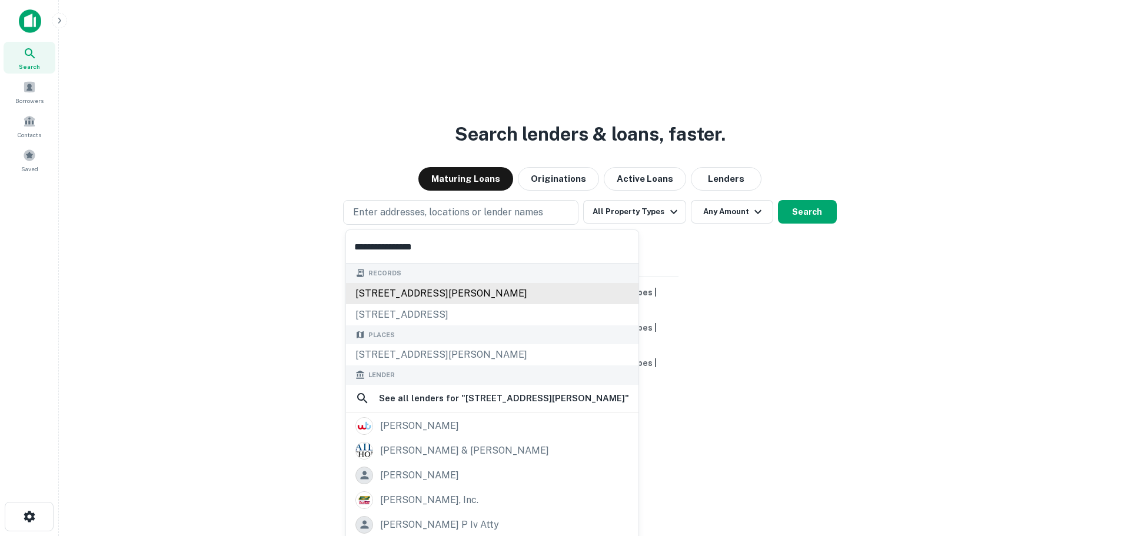  Describe the element at coordinates (29, 92) in the screenshot. I see `a: Borrowers` at that location.